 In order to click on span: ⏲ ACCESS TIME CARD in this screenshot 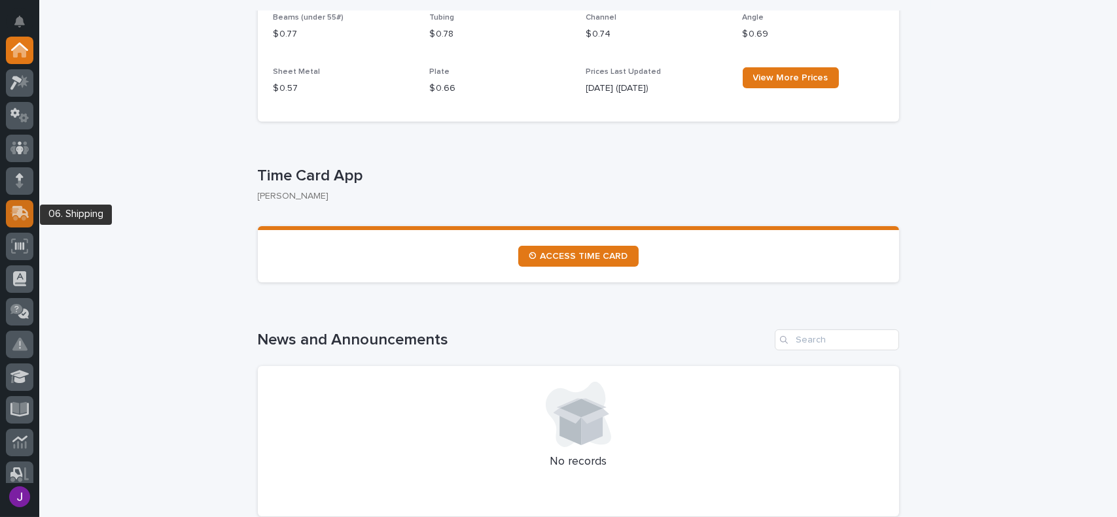, I will do `click(578, 256)`.